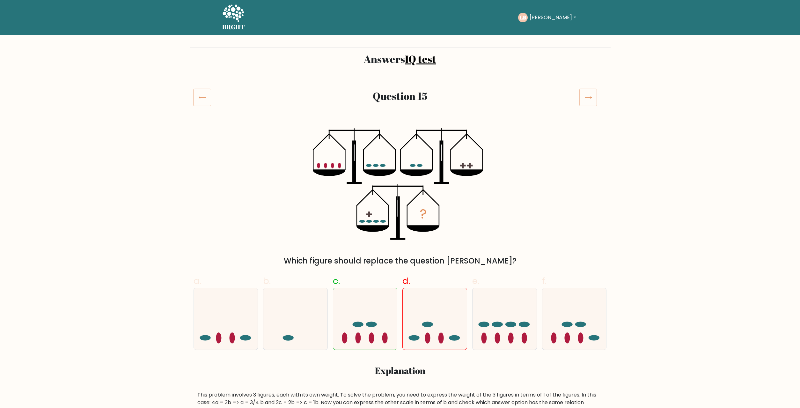 The image size is (800, 408). What do you see at coordinates (400, 96) in the screenshot?
I see `h2: Question 15` at bounding box center [400, 96].